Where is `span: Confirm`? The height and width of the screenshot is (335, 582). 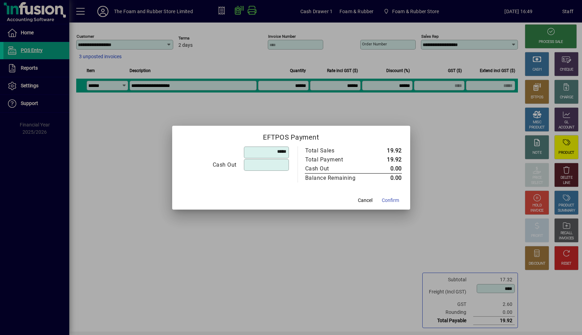 span: Confirm is located at coordinates (391, 200).